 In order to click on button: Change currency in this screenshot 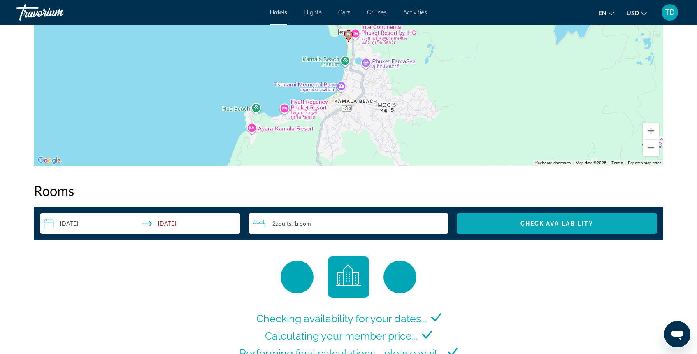, I will do `click(637, 13)`.